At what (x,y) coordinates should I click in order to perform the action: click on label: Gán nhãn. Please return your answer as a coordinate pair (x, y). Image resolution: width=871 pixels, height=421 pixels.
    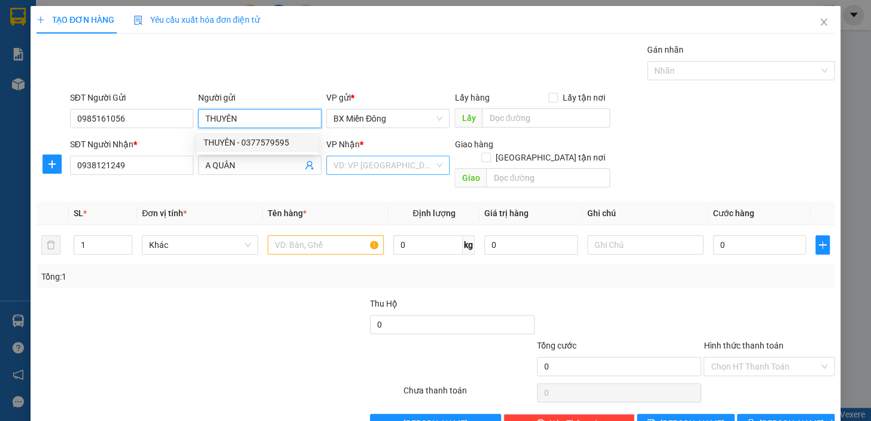
    Looking at the image, I should click on (665, 50).